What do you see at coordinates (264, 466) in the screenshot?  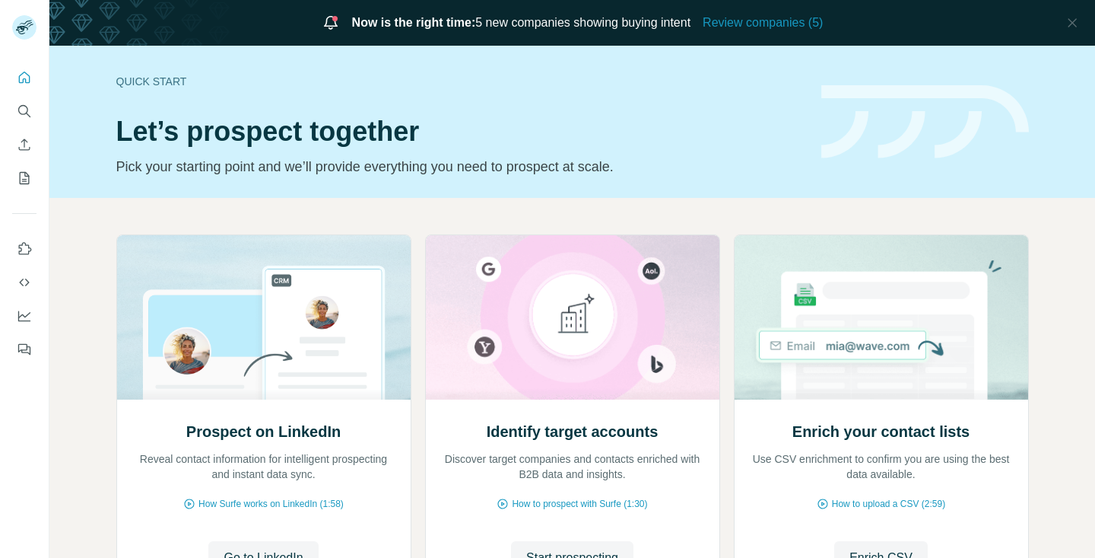 I see `p: Reveal contact information for intelligent prospecting and instant data sync.` at bounding box center [264, 466].